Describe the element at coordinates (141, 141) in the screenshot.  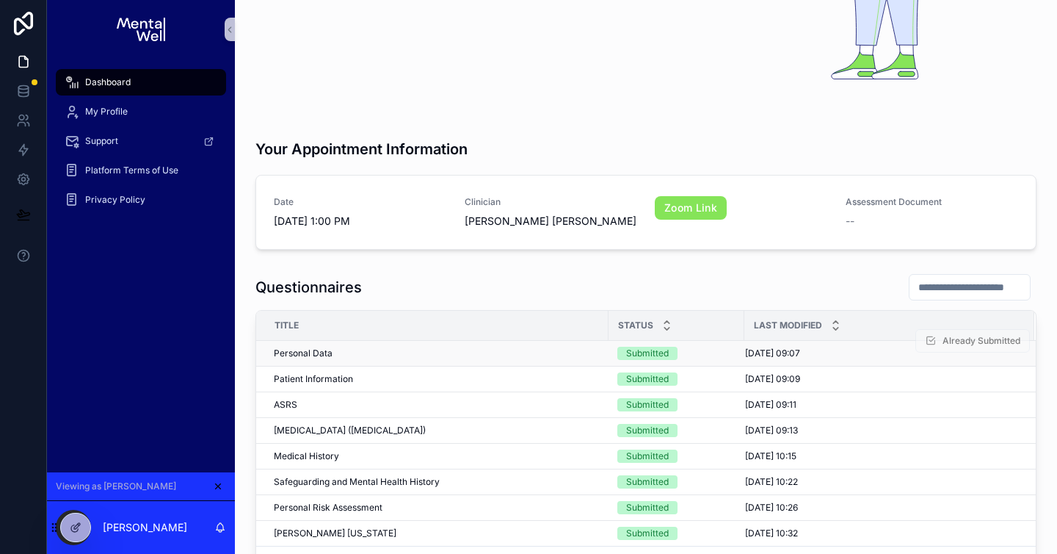
I see `a: Support` at that location.